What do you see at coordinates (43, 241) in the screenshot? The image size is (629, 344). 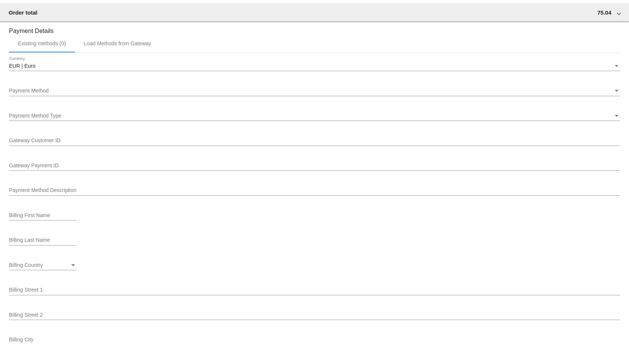 I see `input: Billing Last Name` at bounding box center [43, 241].